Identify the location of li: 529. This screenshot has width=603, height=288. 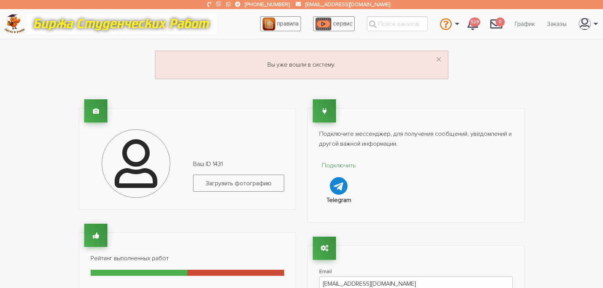
(472, 24).